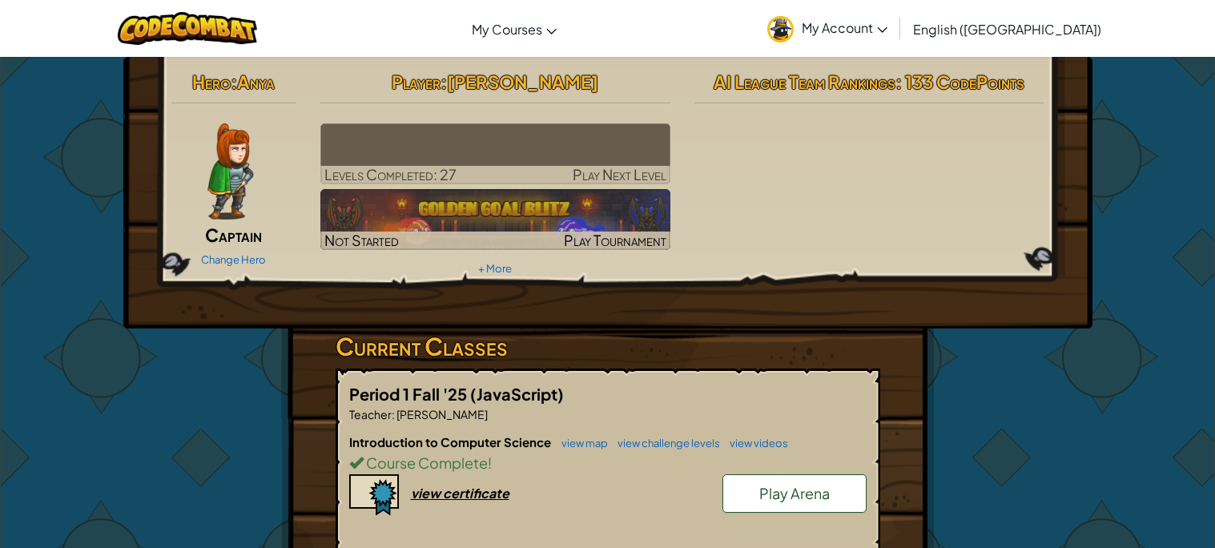 Image resolution: width=1215 pixels, height=548 pixels. What do you see at coordinates (451, 441) in the screenshot?
I see `span: Introduction to Computer Science` at bounding box center [451, 441].